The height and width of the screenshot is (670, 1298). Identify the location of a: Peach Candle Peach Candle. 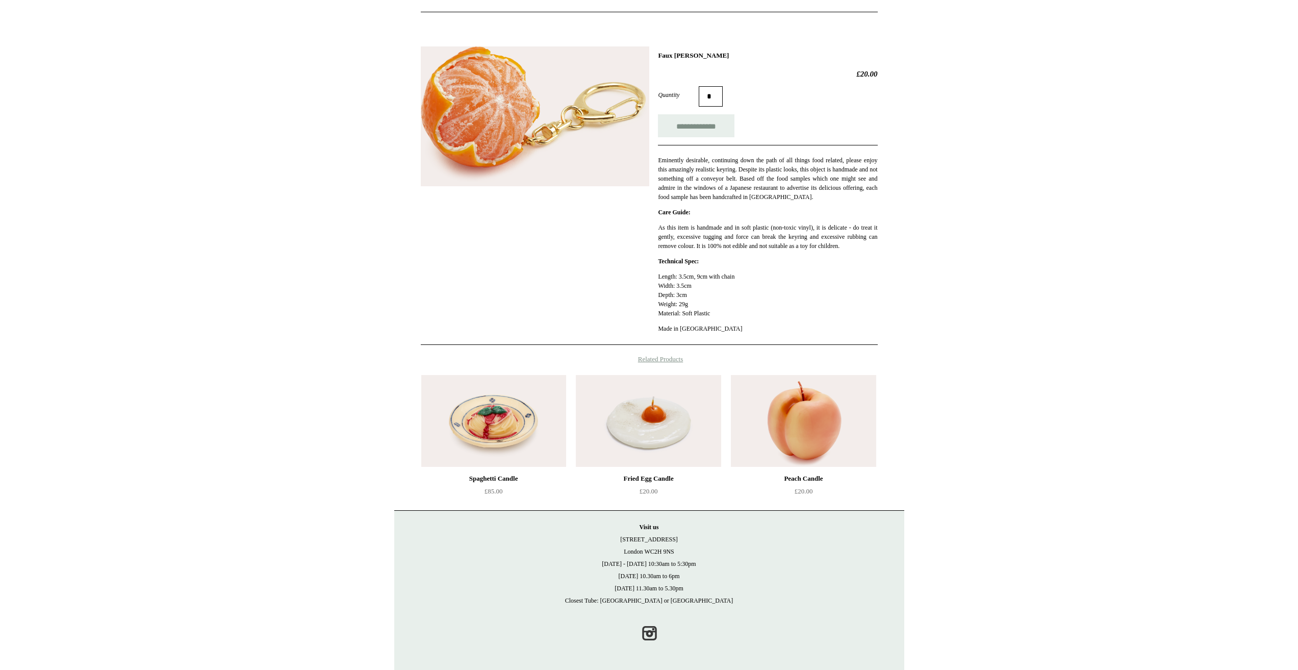
(803, 421).